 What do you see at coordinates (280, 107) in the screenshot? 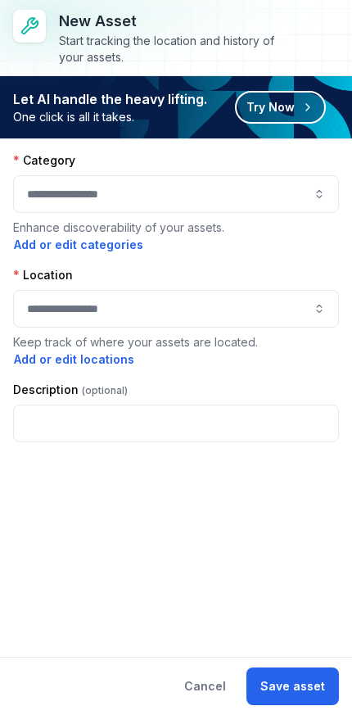
I see `button: Try Now` at bounding box center [280, 107].